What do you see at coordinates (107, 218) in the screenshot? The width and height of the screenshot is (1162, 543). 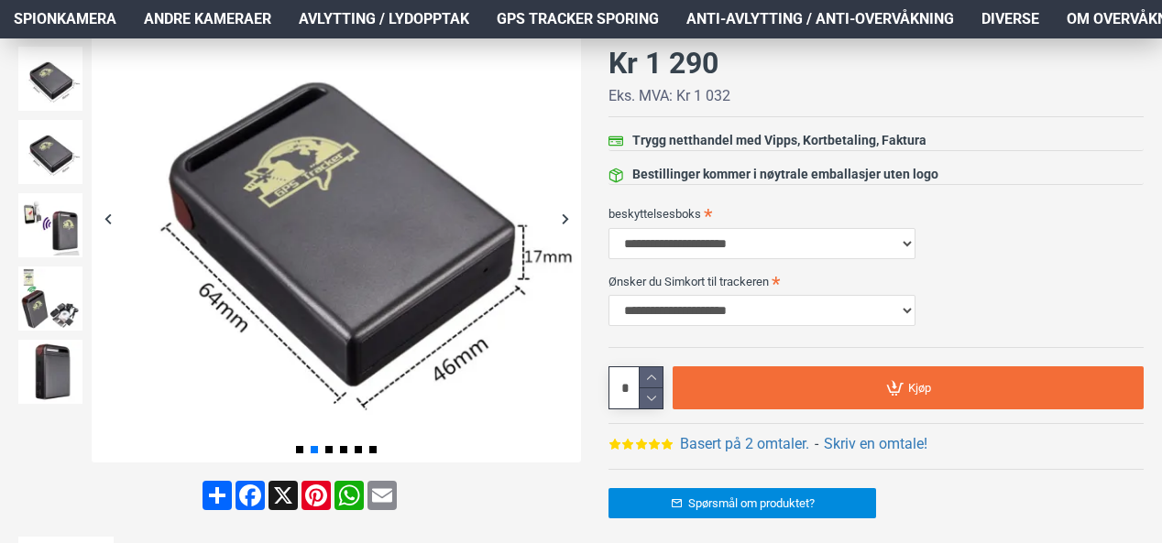 I see `div: Previous slide` at bounding box center [107, 218].